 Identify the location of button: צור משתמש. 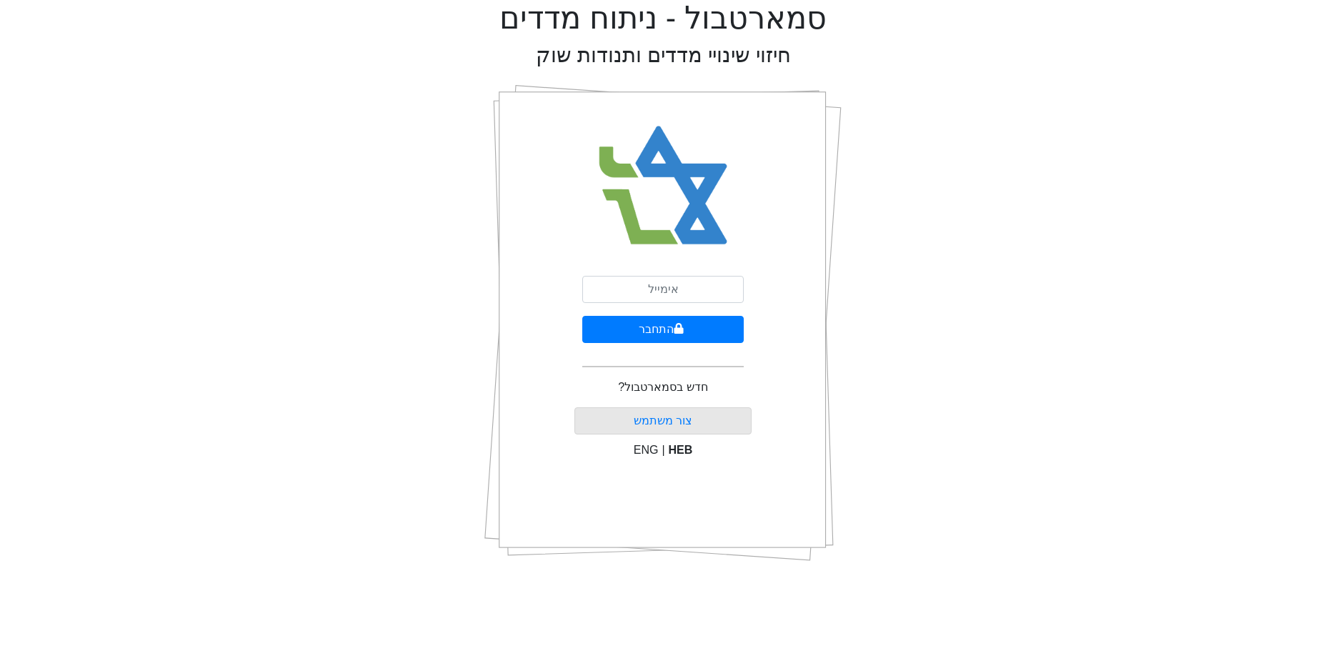
(663, 421).